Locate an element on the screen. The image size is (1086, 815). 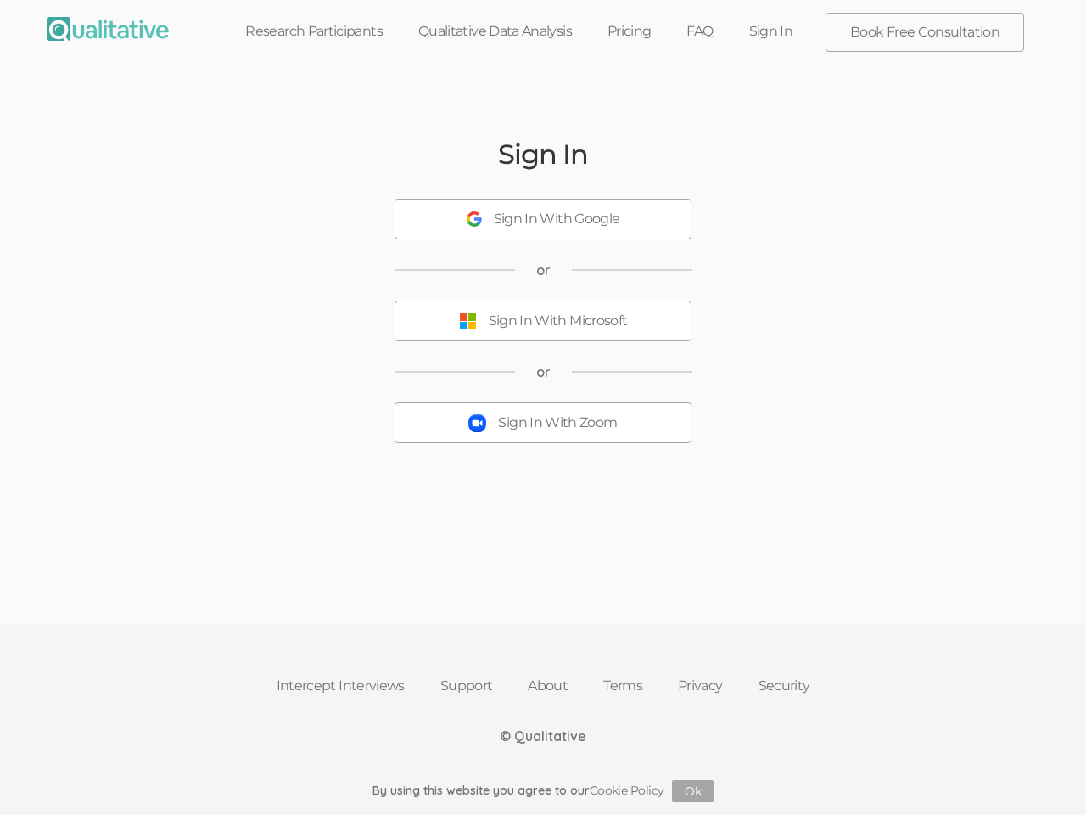
div: © Qualitative is located at coordinates (543, 736).